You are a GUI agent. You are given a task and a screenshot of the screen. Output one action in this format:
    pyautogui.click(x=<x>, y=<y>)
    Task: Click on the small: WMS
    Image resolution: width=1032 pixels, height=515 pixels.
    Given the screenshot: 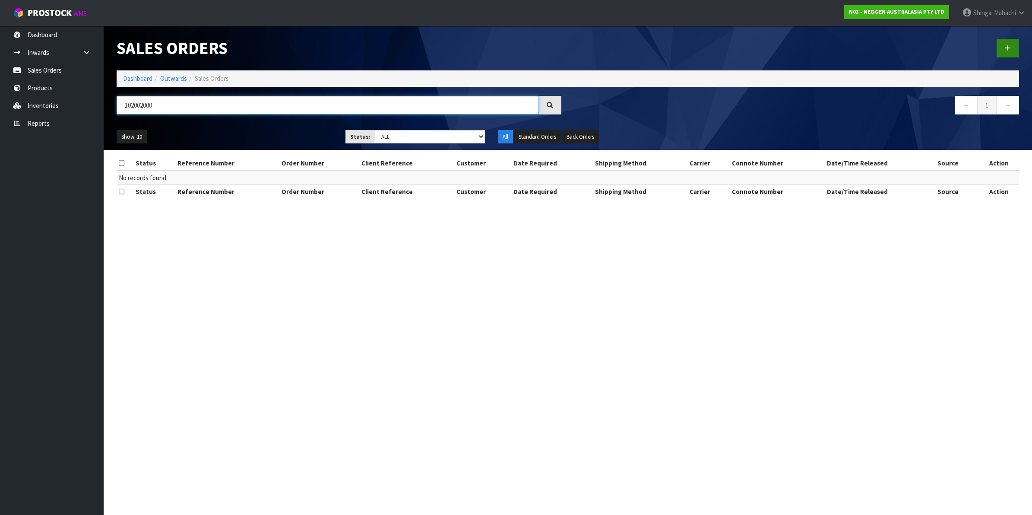 What is the action you would take?
    pyautogui.click(x=80, y=13)
    